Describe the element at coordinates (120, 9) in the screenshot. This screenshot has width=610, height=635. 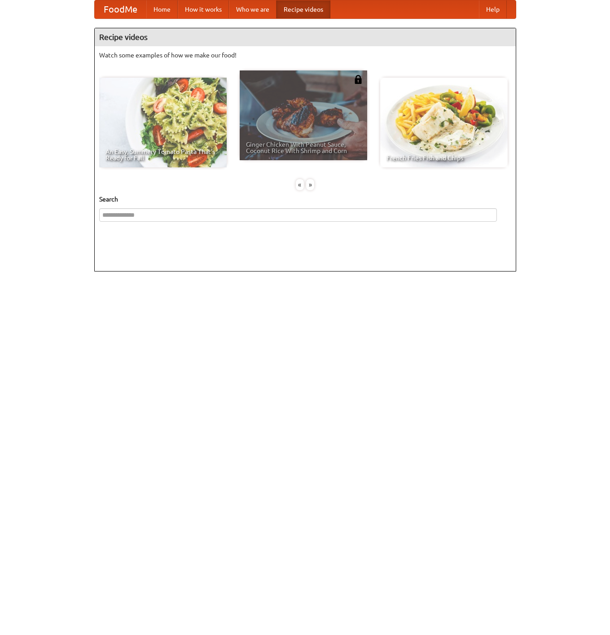
I see `a: FoodMe` at that location.